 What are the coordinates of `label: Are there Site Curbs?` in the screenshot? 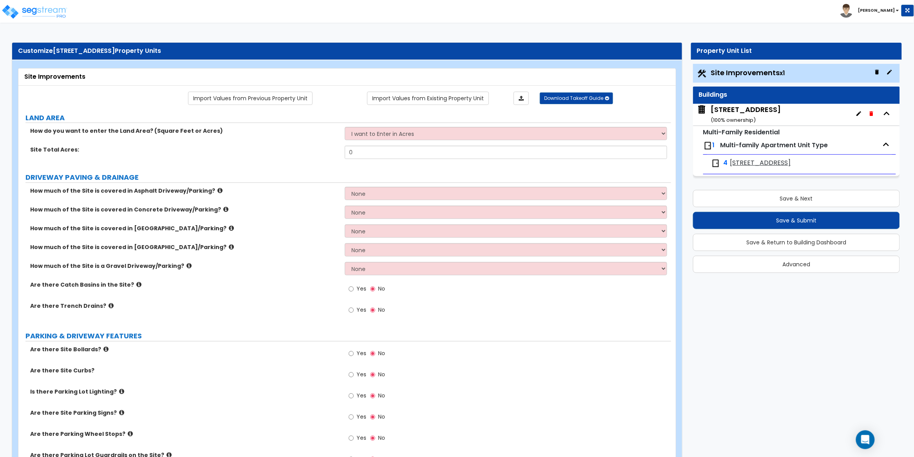 It's located at (184, 371).